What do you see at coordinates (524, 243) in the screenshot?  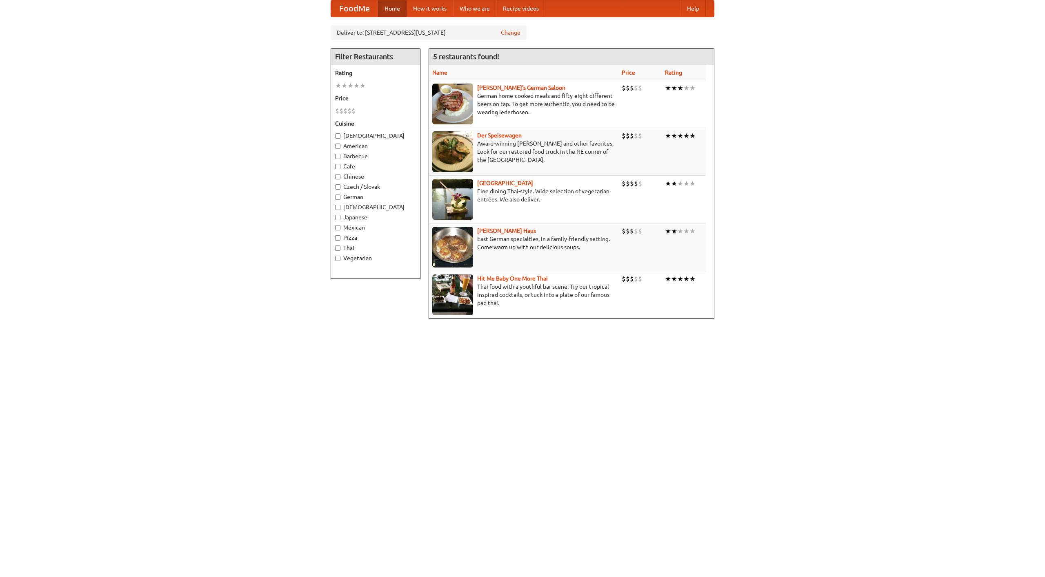 I see `p: East German specialties, in a family-friendly setting. Come warm up with our delicious soups.` at bounding box center [524, 243].